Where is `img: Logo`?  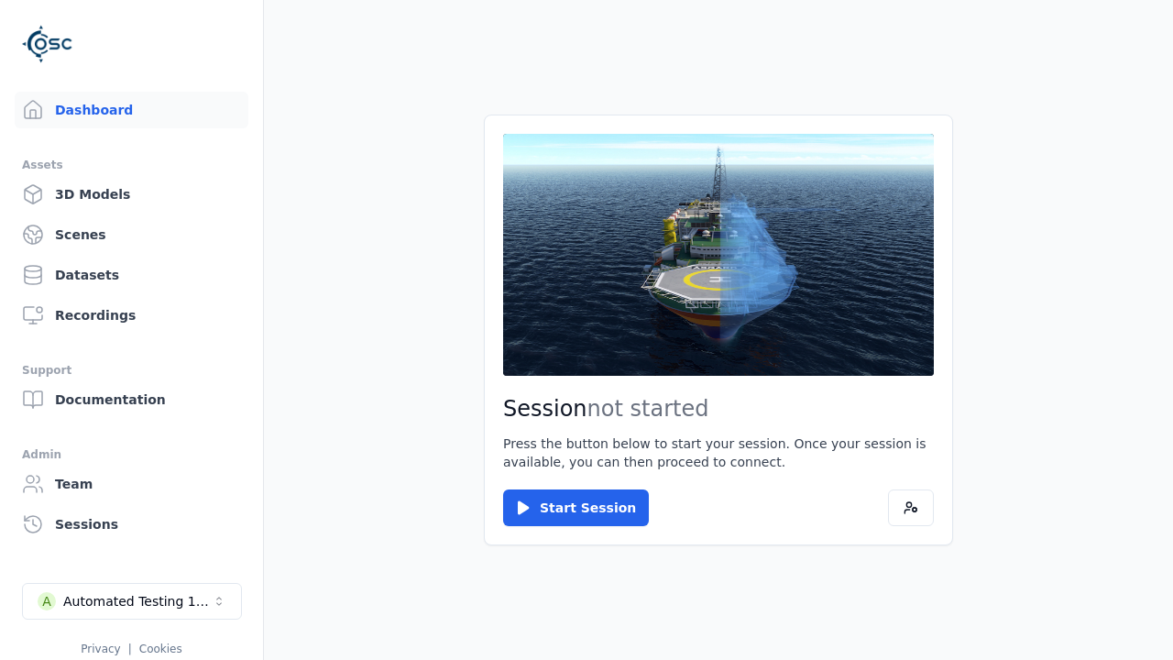 img: Logo is located at coordinates (48, 44).